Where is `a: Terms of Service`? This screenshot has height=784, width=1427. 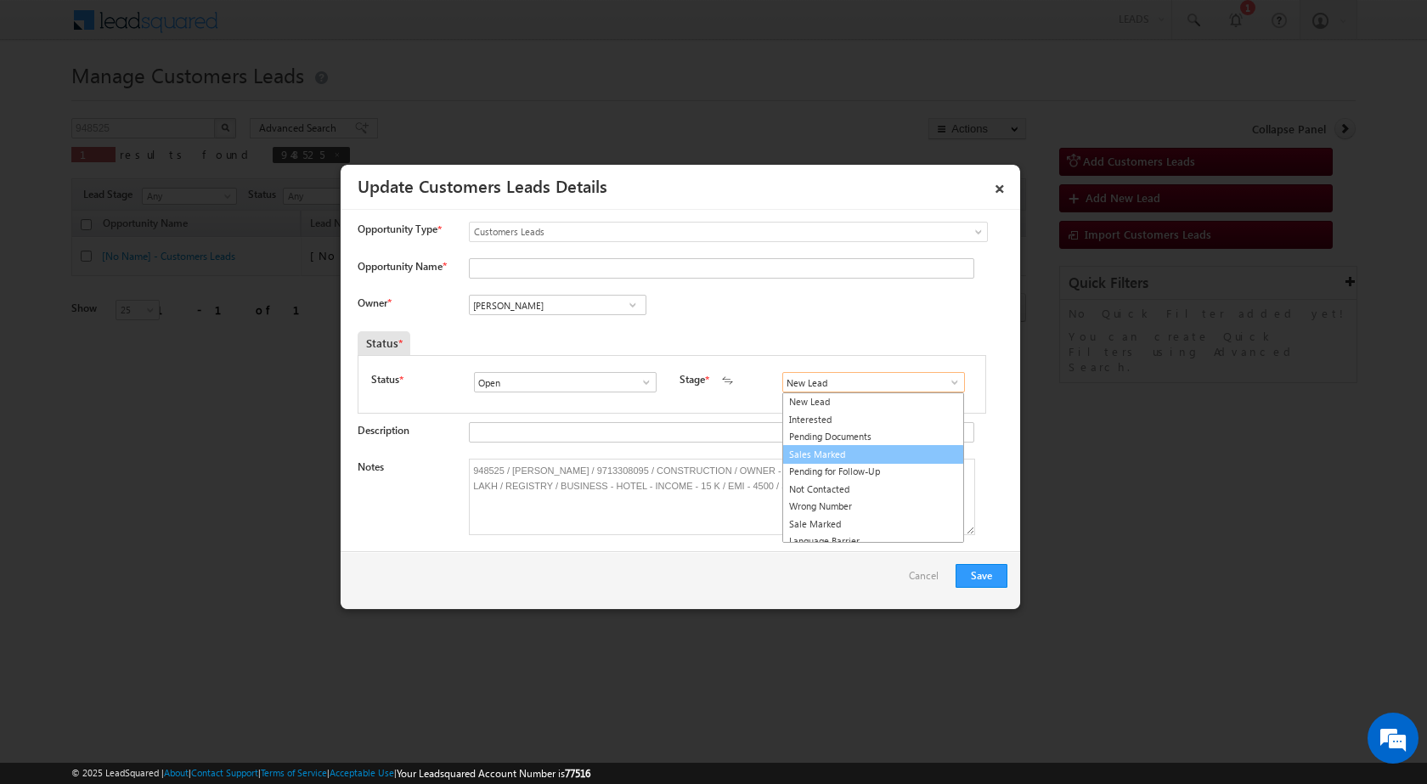 a: Terms of Service is located at coordinates (294, 772).